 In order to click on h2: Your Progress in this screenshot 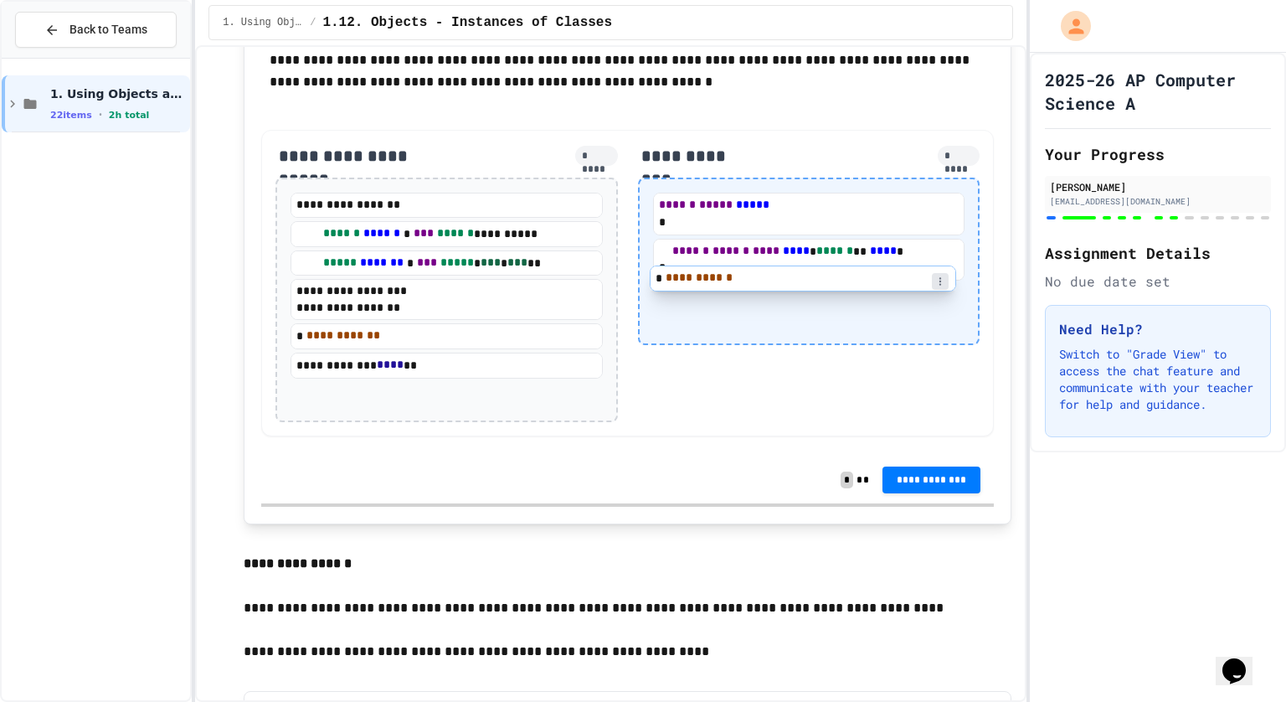, I will do `click(1158, 154)`.